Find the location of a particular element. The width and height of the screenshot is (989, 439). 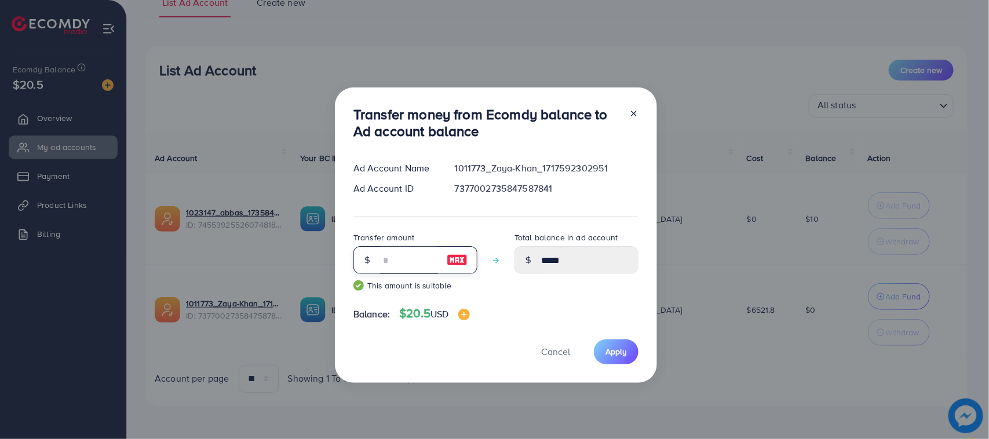

span: Apply is located at coordinates (616, 352).